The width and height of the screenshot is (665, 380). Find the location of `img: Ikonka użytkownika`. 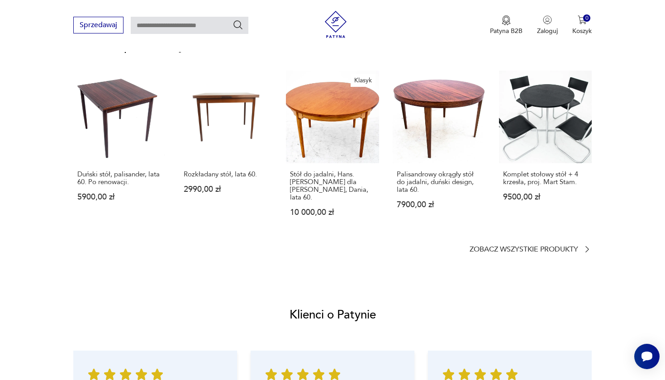

img: Ikonka użytkownika is located at coordinates (547, 20).